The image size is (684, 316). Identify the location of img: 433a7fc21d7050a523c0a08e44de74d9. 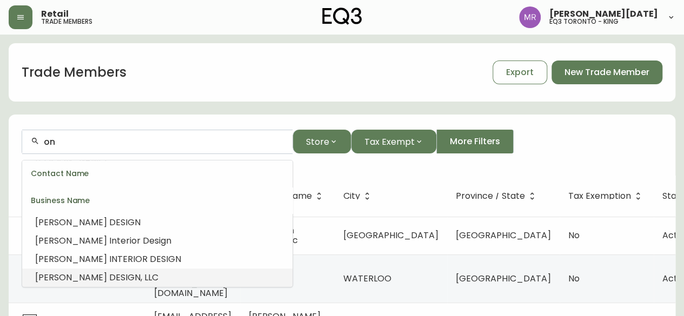
(530, 17).